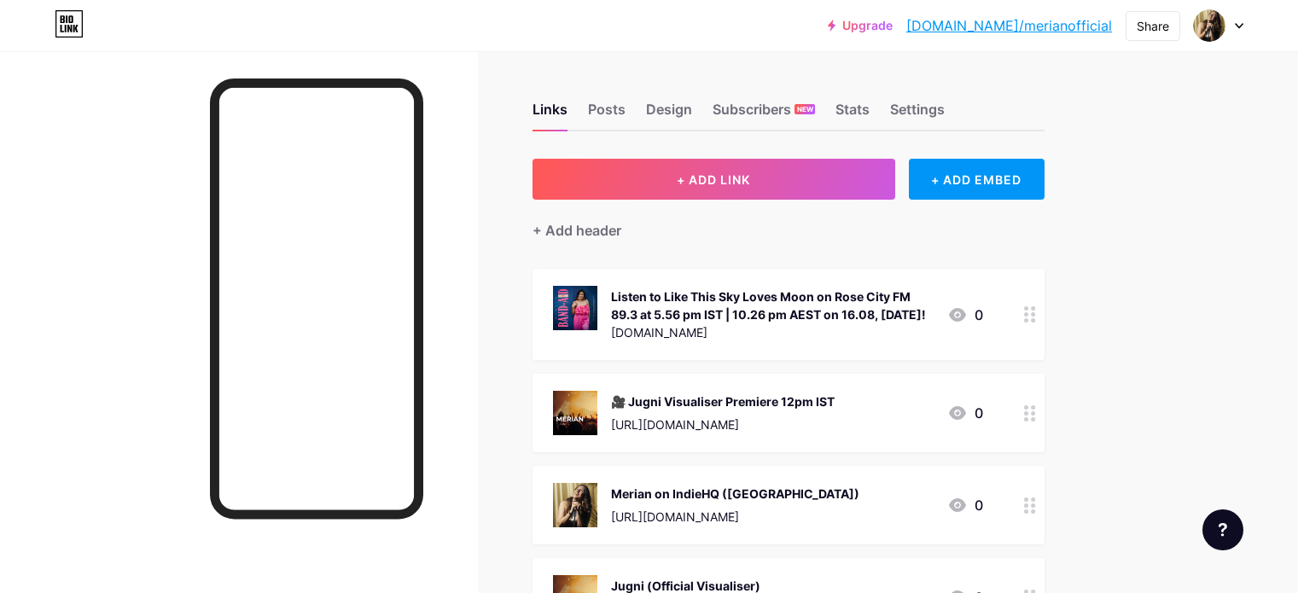 This screenshot has width=1298, height=593. I want to click on div: Share, so click(1153, 26).